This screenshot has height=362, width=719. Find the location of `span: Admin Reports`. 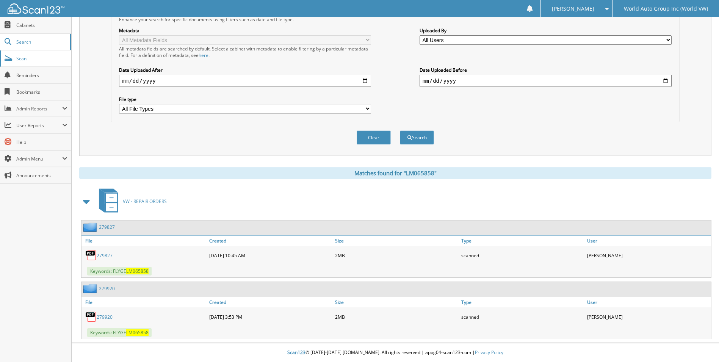

span: Admin Reports is located at coordinates (39, 108).